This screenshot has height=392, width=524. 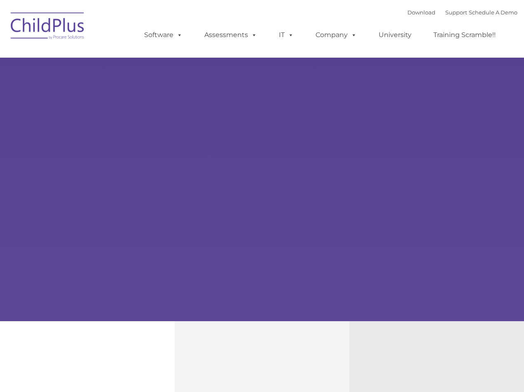 What do you see at coordinates (395, 35) in the screenshot?
I see `a: University` at bounding box center [395, 35].